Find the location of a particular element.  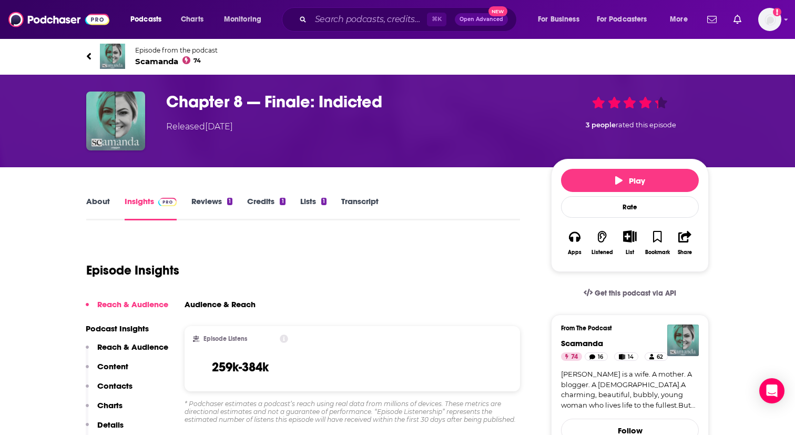

p: Podcast Insights is located at coordinates (127, 328).